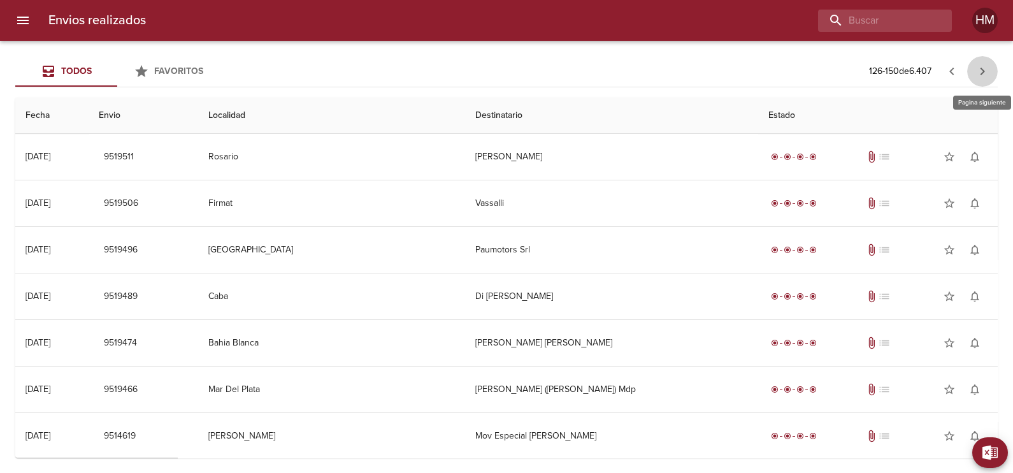  Describe the element at coordinates (143, 115) in the screenshot. I see `th: Envio` at that location.